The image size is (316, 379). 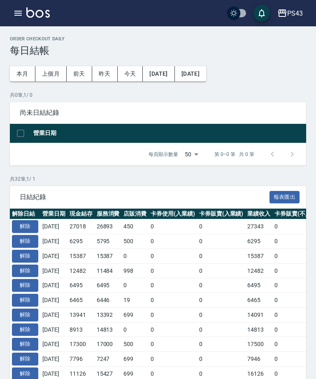 What do you see at coordinates (108, 360) in the screenshot?
I see `td: 7247` at bounding box center [108, 360].